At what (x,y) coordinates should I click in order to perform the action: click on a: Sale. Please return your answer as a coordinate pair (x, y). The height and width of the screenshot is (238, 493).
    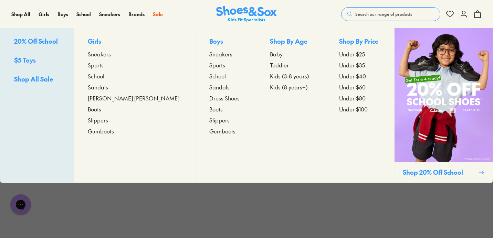
    Looking at the image, I should click on (158, 14).